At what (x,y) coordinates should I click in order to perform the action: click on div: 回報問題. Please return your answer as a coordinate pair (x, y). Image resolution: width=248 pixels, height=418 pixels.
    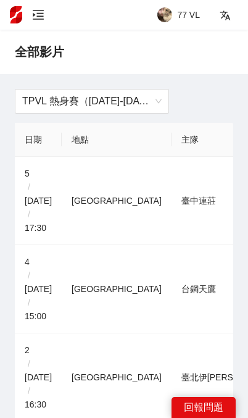
    Looking at the image, I should click on (204, 407).